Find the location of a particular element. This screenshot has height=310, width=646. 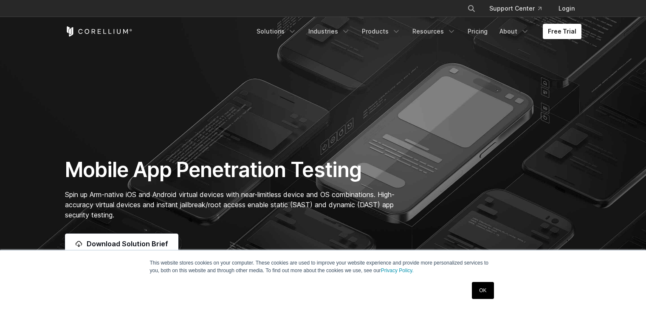

h1: Mobile App Penetration Testing is located at coordinates (234, 170).